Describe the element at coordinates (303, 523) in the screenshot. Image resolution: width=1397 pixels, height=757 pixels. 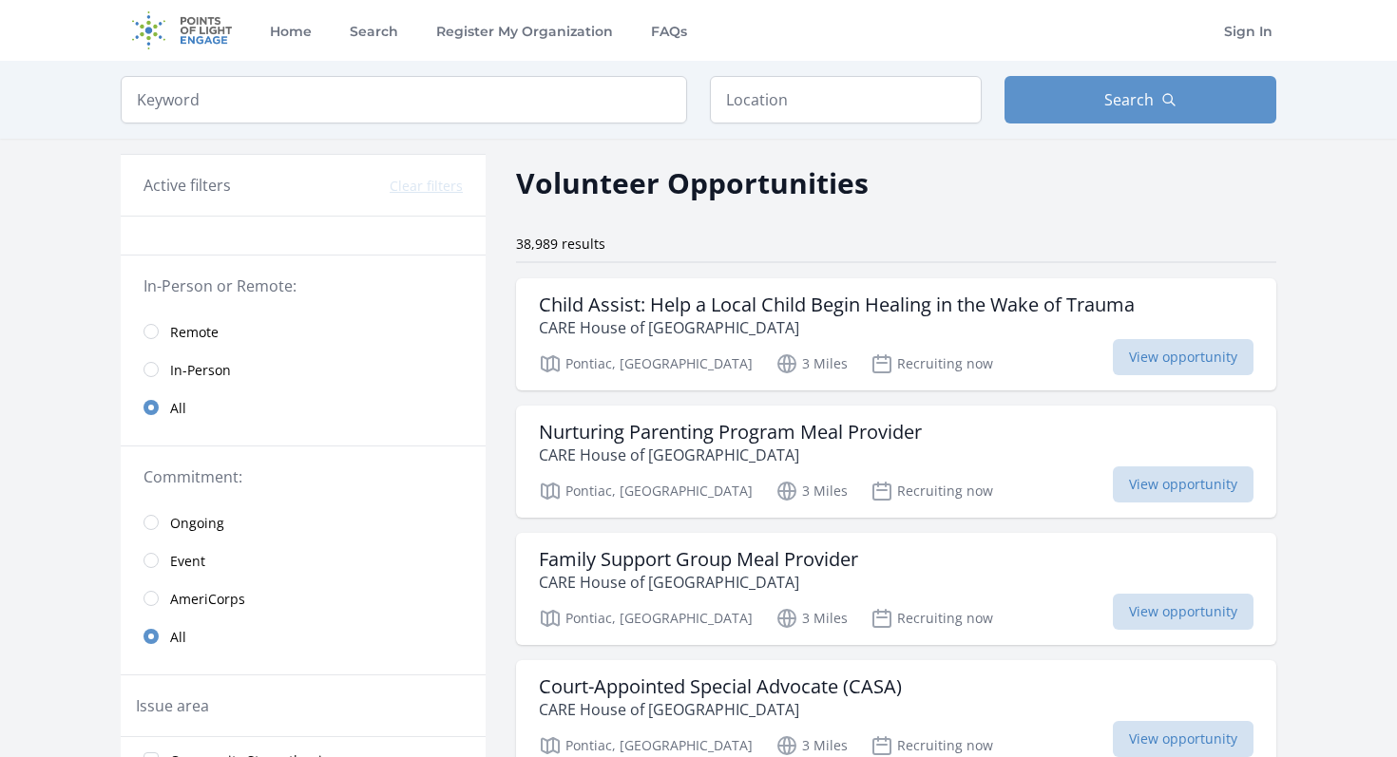
I see `a: Ongoing` at that location.